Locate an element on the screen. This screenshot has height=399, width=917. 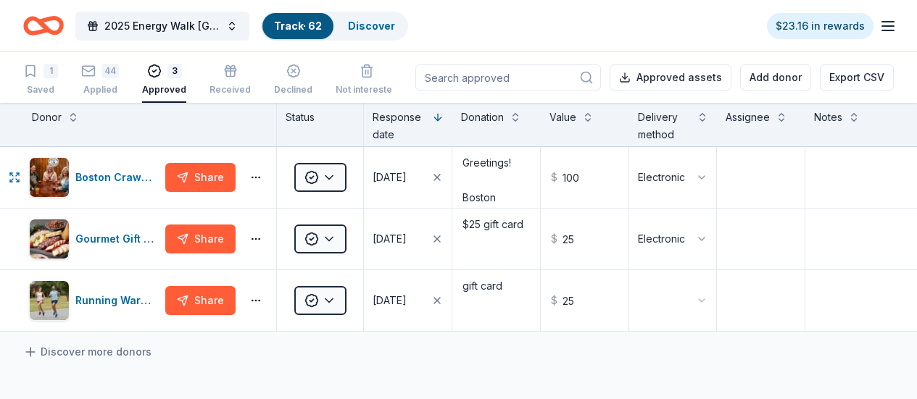
button: Image for Running WarehouseRunning Warehouse is located at coordinates (94, 301).